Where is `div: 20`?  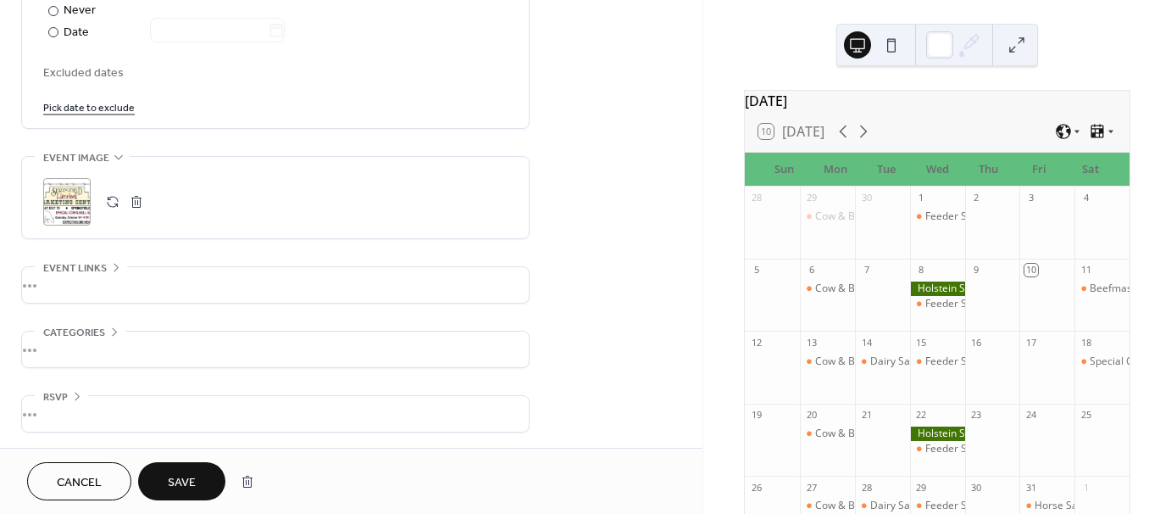 div: 20 is located at coordinates (811, 414).